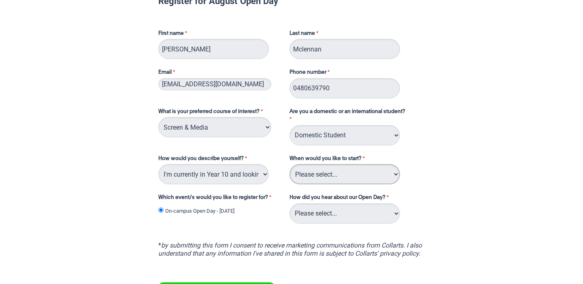  Describe the element at coordinates (290, 249) in the screenshot. I see `i: by submitting this form I consent to receive marketing communications from Collarts. I also under...` at that location.